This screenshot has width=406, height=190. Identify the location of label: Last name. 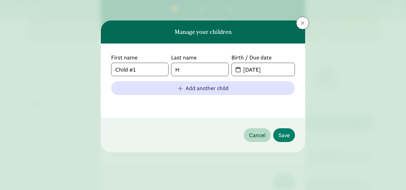
(200, 58).